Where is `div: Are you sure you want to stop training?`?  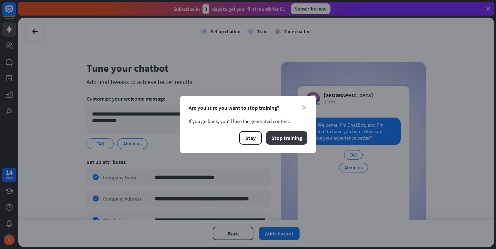
div: Are you sure you want to stop training? is located at coordinates (248, 108).